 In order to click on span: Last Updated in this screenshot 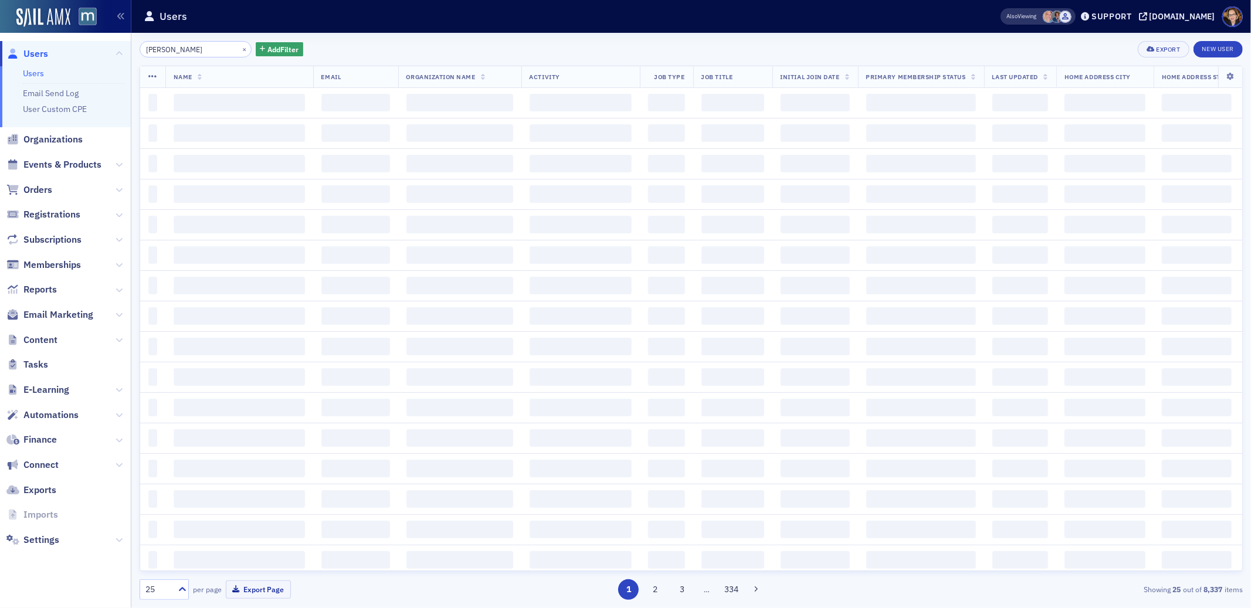, I will do `click(1015, 77)`.